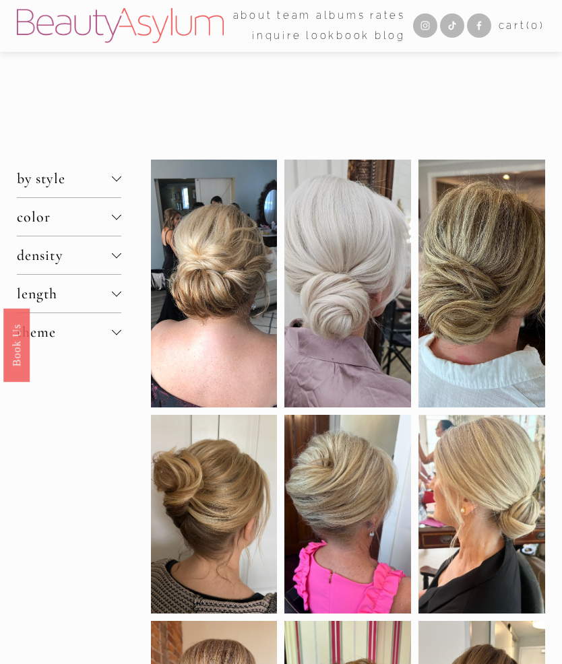 The height and width of the screenshot is (664, 562). What do you see at coordinates (69, 332) in the screenshot?
I see `button: theme` at bounding box center [69, 332].